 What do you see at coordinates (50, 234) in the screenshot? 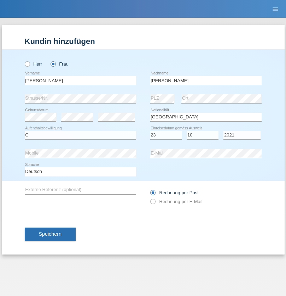
I see `span: Speichern` at bounding box center [50, 234].